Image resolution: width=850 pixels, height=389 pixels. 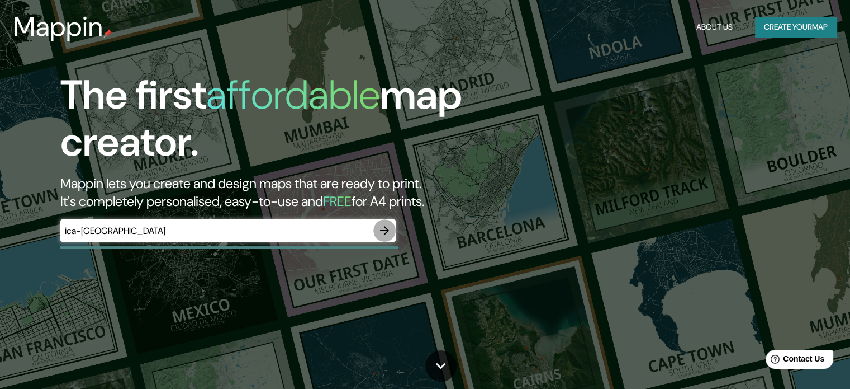 What do you see at coordinates (337, 201) in the screenshot?
I see `h5: FREE` at bounding box center [337, 201].